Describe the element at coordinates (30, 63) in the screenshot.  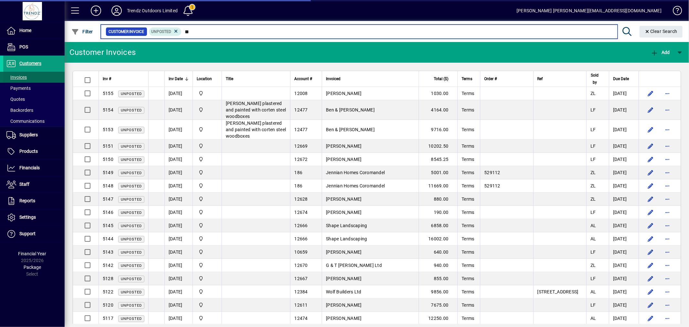
I see `span: Customers` at that location.